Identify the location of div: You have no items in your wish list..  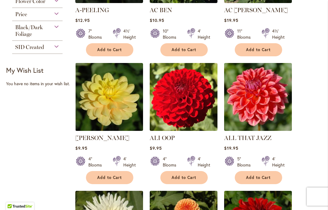
(39, 84).